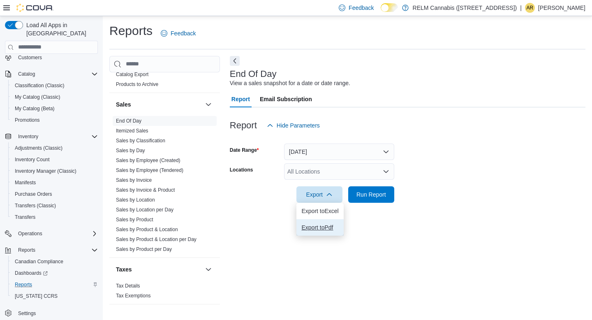 The height and width of the screenshot is (320, 592). I want to click on a: Canadian Compliance, so click(39, 261).